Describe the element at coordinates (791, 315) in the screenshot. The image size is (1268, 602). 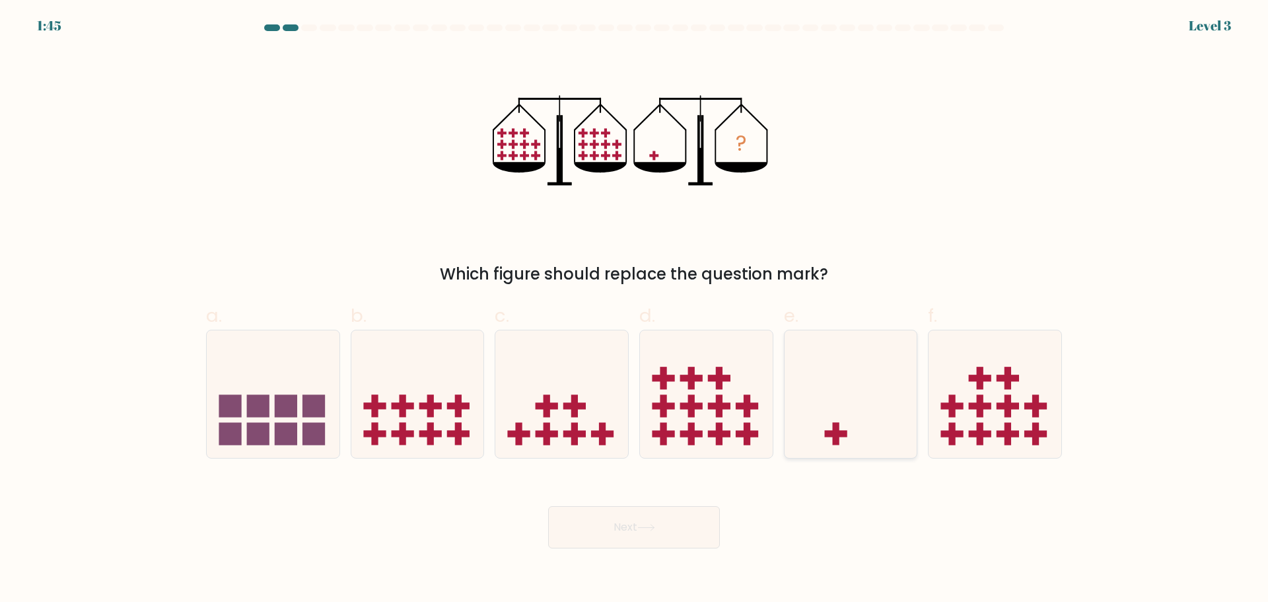
I see `span: e.` at that location.